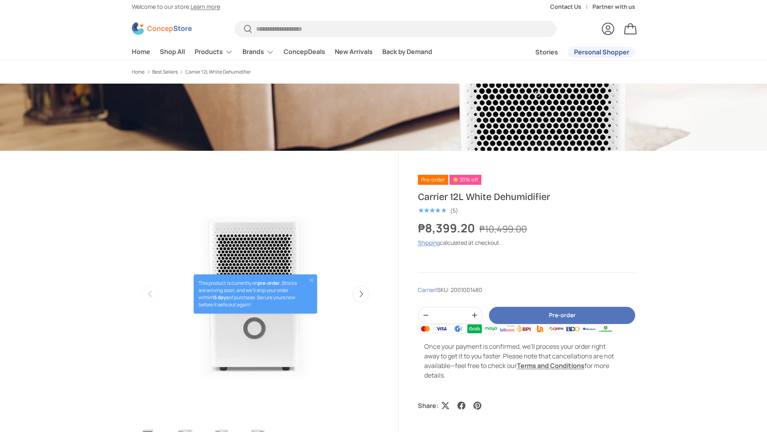 This screenshot has height=432, width=767. What do you see at coordinates (448, 228) in the screenshot?
I see `strong: ₱8,399.20` at bounding box center [448, 228].